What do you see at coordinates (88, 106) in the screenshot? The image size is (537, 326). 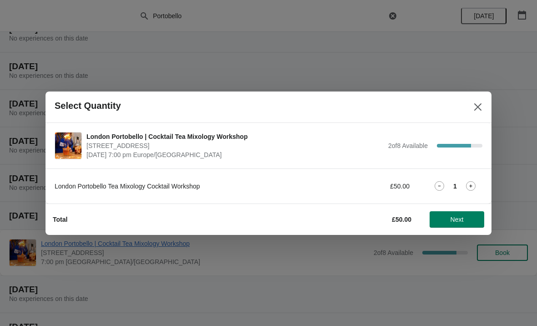 I see `h2: Select Quantity` at bounding box center [88, 106].